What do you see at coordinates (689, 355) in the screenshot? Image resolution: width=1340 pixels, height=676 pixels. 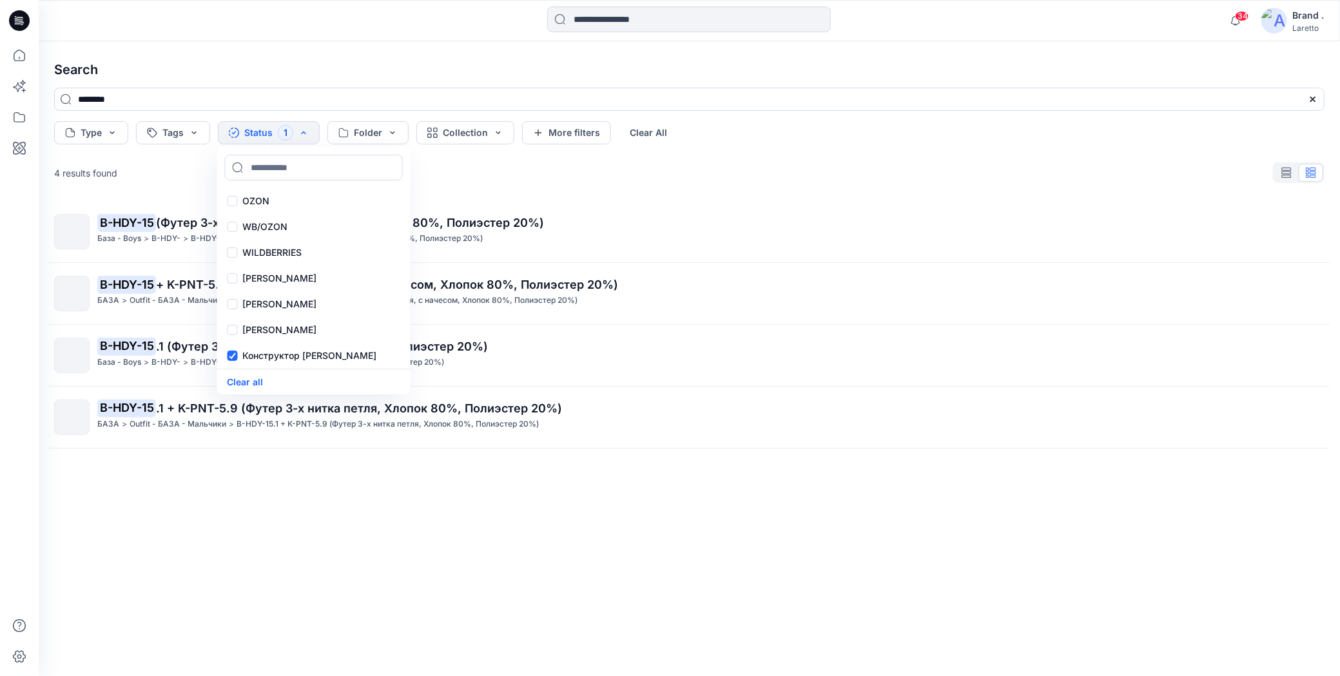 I see `a: B-HDY-15.1 (Футер 3-х нитка петля, Хлопок 80%, Полиэстер 20%)База - Boys>B-HDY->B-HDY-15.1 (Футер...` at bounding box center [689, 355].